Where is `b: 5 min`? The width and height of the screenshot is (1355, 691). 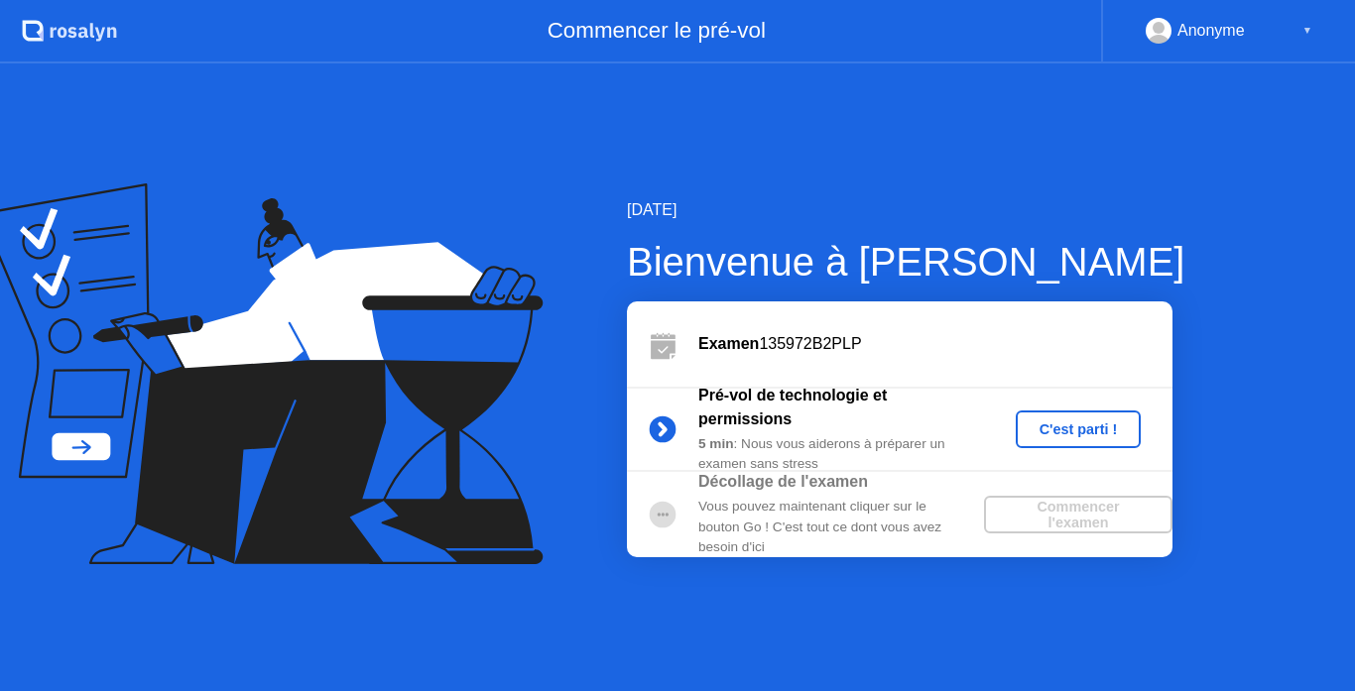
b: 5 min is located at coordinates (716, 443).